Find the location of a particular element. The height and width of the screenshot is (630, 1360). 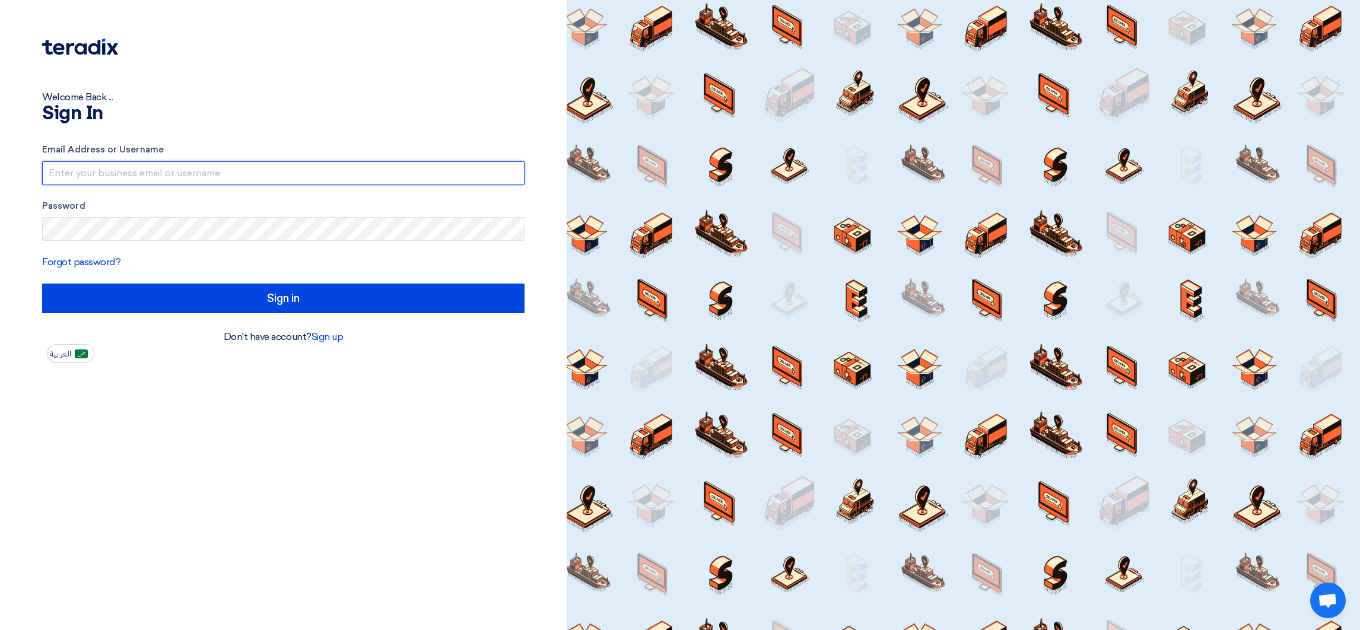

div: Don't have account? is located at coordinates (283, 337).